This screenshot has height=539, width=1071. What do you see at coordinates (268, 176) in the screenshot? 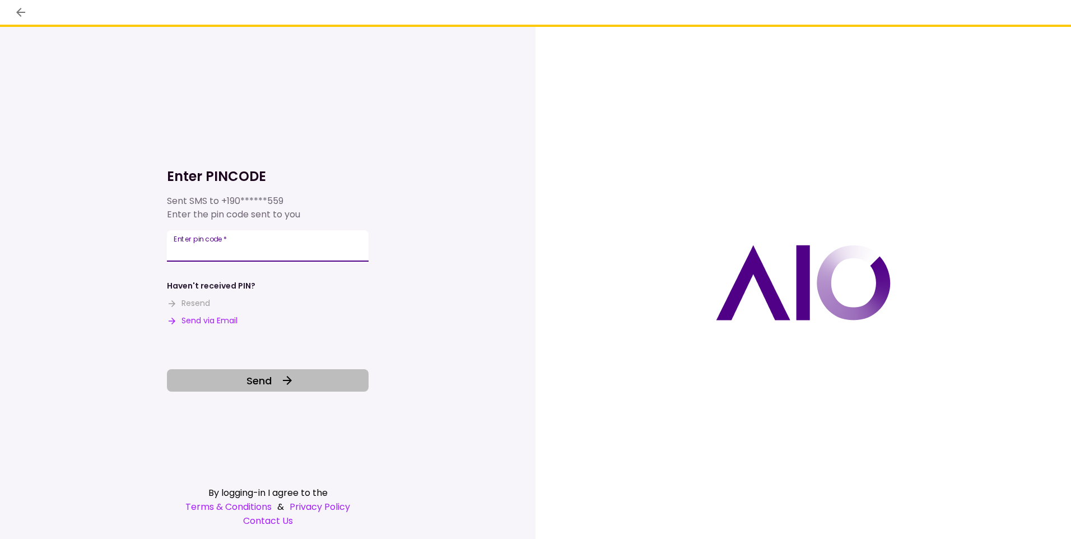
I see `h1: Enter PINCODE` at bounding box center [268, 176].